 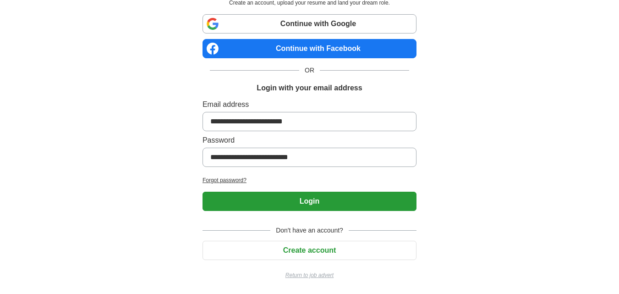 What do you see at coordinates (309, 230) in the screenshot?
I see `span: Don't have an account?` at bounding box center [309, 230].